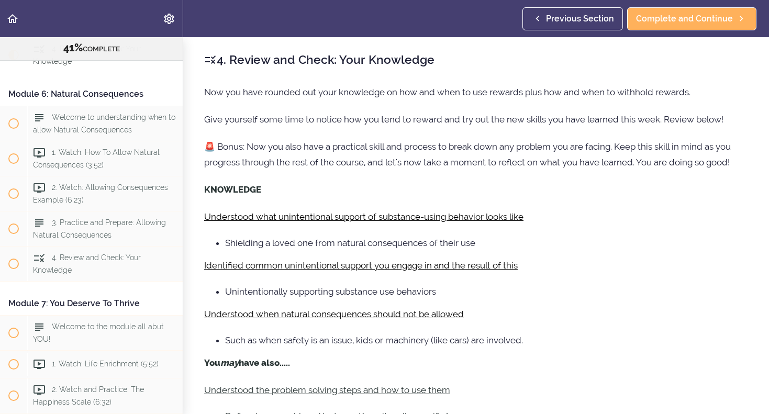  Describe the element at coordinates (361, 265) in the screenshot. I see `u: Identified common unintentional support you engage in and the result of this` at that location.